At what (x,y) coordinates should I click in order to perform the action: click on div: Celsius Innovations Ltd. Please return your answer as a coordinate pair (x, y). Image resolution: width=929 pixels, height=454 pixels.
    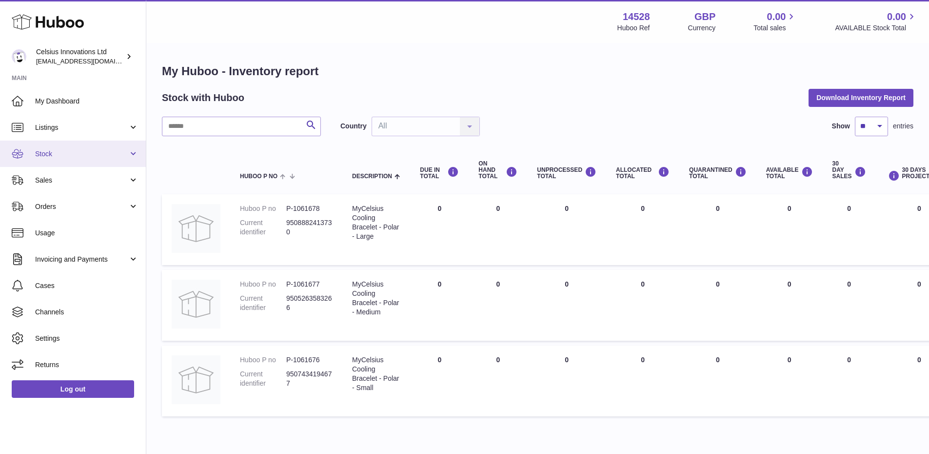
    Looking at the image, I should click on (80, 57).